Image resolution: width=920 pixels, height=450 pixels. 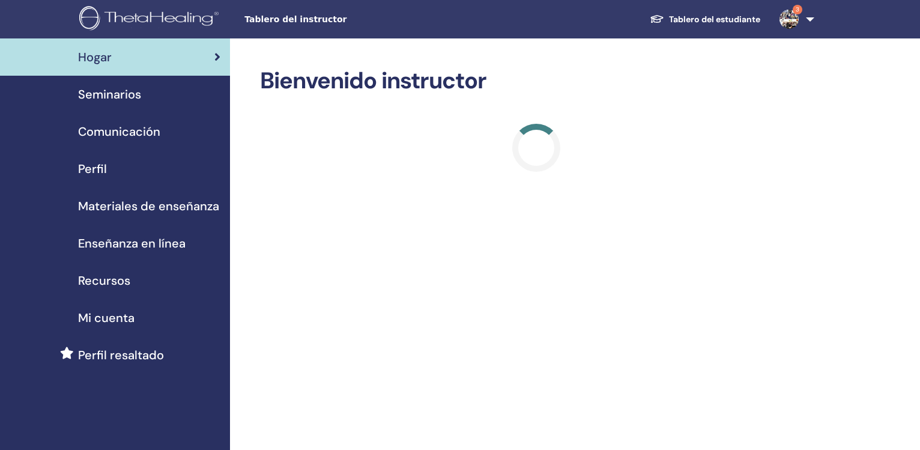 What do you see at coordinates (119, 132) in the screenshot?
I see `span: Comunicación` at bounding box center [119, 132].